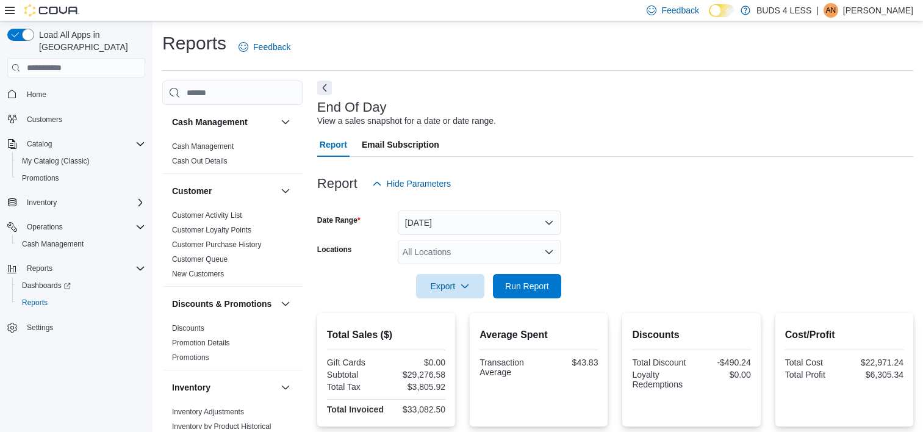 This screenshot has height=432, width=923. What do you see at coordinates (199, 161) in the screenshot?
I see `a: Cash Out Details` at bounding box center [199, 161].